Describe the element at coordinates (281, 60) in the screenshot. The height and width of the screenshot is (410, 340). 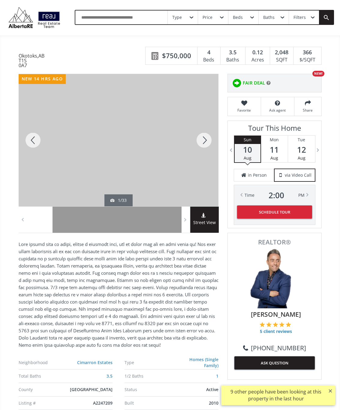
I see `div: SQFT` at that location.